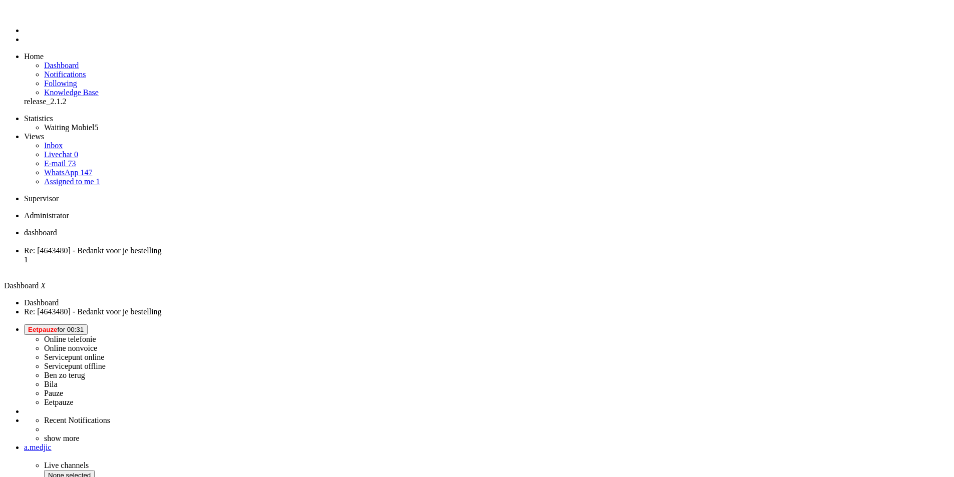 The height and width of the screenshot is (477, 954). What do you see at coordinates (70, 339) in the screenshot?
I see `label: Online telefonie` at bounding box center [70, 339].